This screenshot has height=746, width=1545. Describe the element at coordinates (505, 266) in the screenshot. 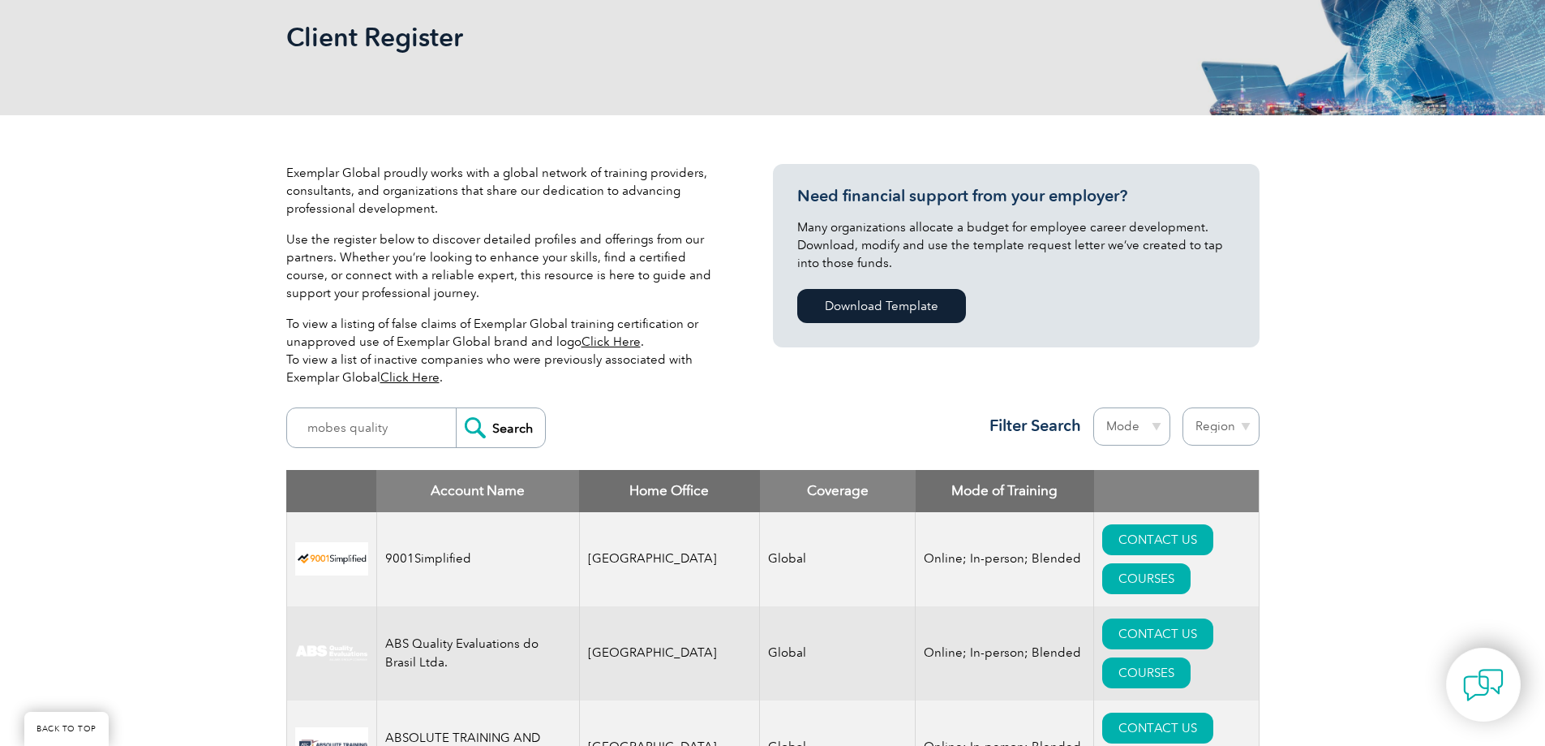

I see `p: Use the register below to discover detailed profiles and offerings from our partners. Whether you...` at that location.